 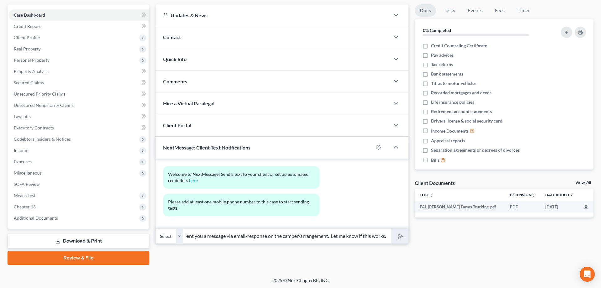 What do you see at coordinates (453, 102) in the screenshot?
I see `span: Life insurance policies` at bounding box center [453, 102].